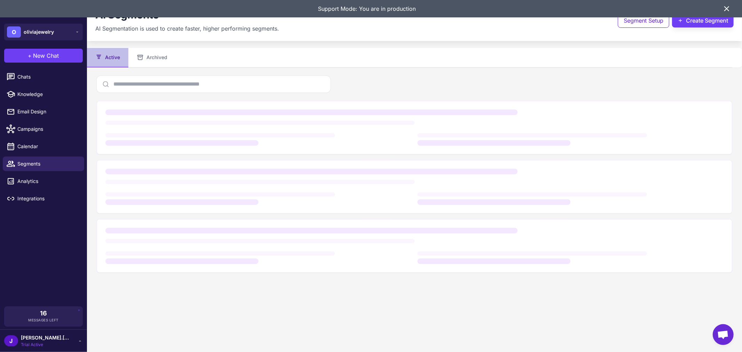 Image resolution: width=742 pixels, height=352 pixels. What do you see at coordinates (48, 181) in the screenshot?
I see `span: Analytics` at bounding box center [48, 181].